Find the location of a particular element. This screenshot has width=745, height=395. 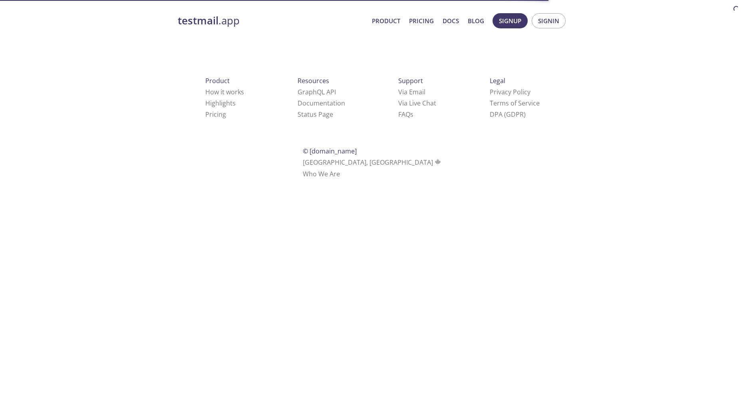

span: Product is located at coordinates (217, 81).